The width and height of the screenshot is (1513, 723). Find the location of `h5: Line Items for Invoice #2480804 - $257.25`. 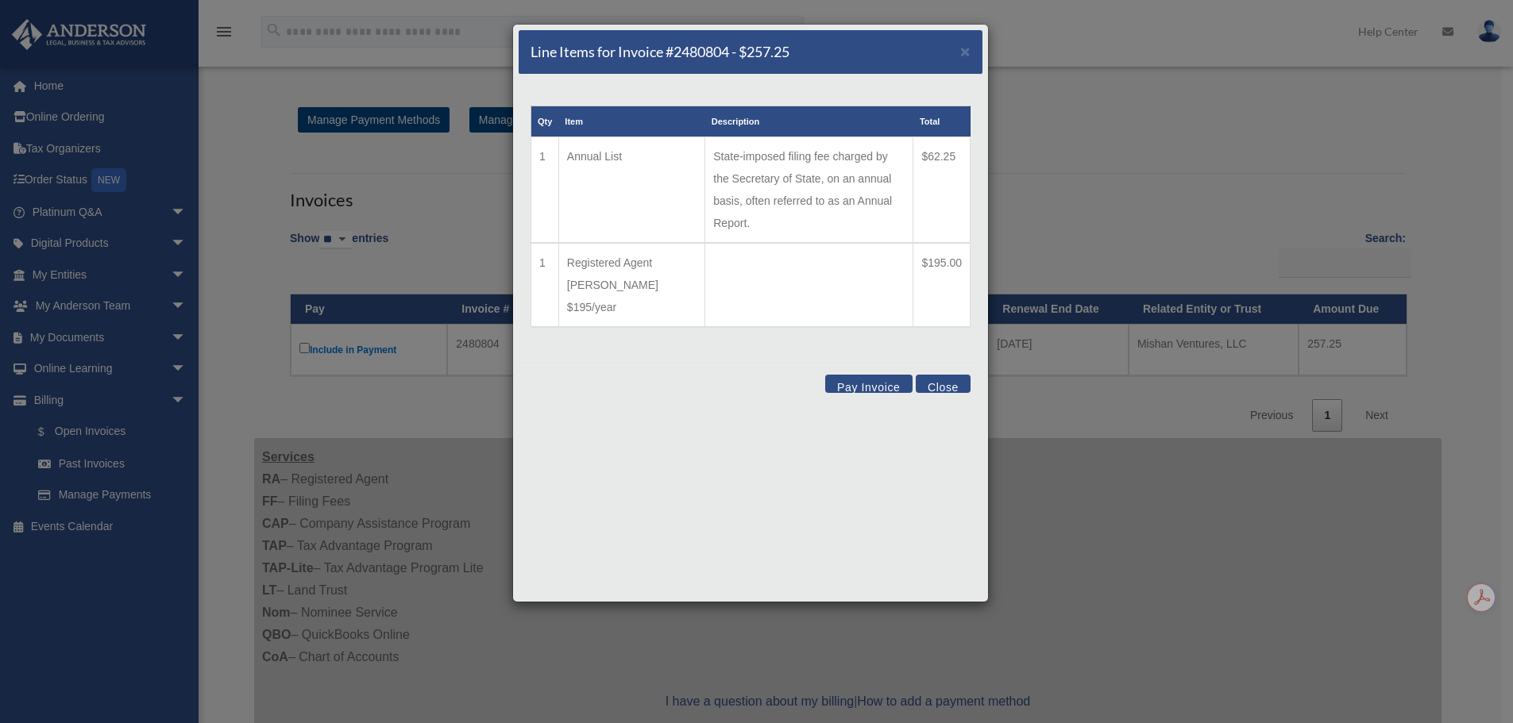

h5: Line Items for Invoice #2480804 - $257.25 is located at coordinates (660, 52).